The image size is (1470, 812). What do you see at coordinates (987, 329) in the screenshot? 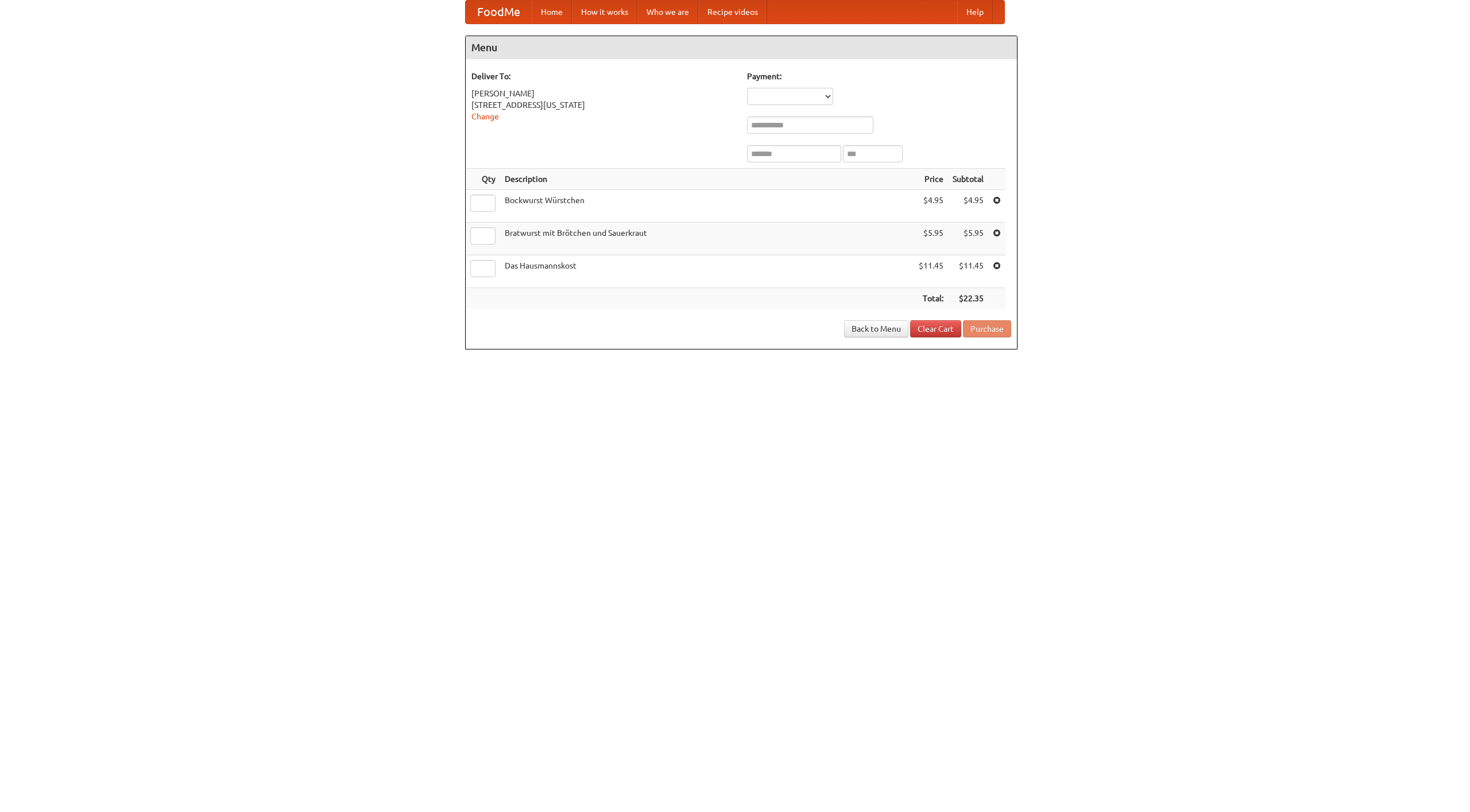
I see `button: Purchase` at bounding box center [987, 329].